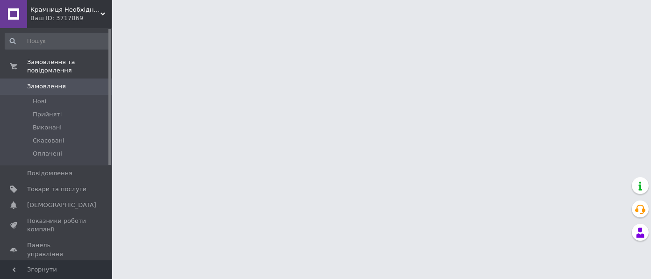  What do you see at coordinates (57, 189) in the screenshot?
I see `span: Товари та послуги` at bounding box center [57, 189].